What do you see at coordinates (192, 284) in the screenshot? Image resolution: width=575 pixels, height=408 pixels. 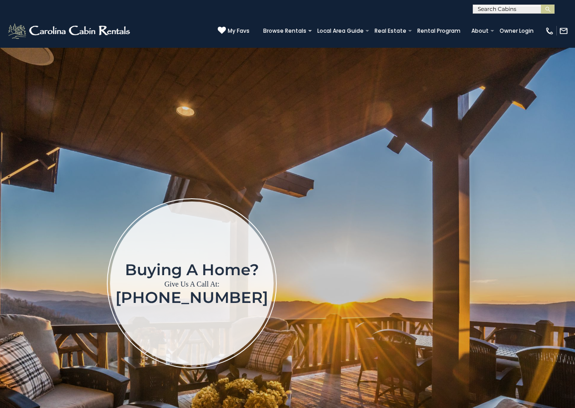 I see `p: Give Us A Call At:` at bounding box center [192, 284].